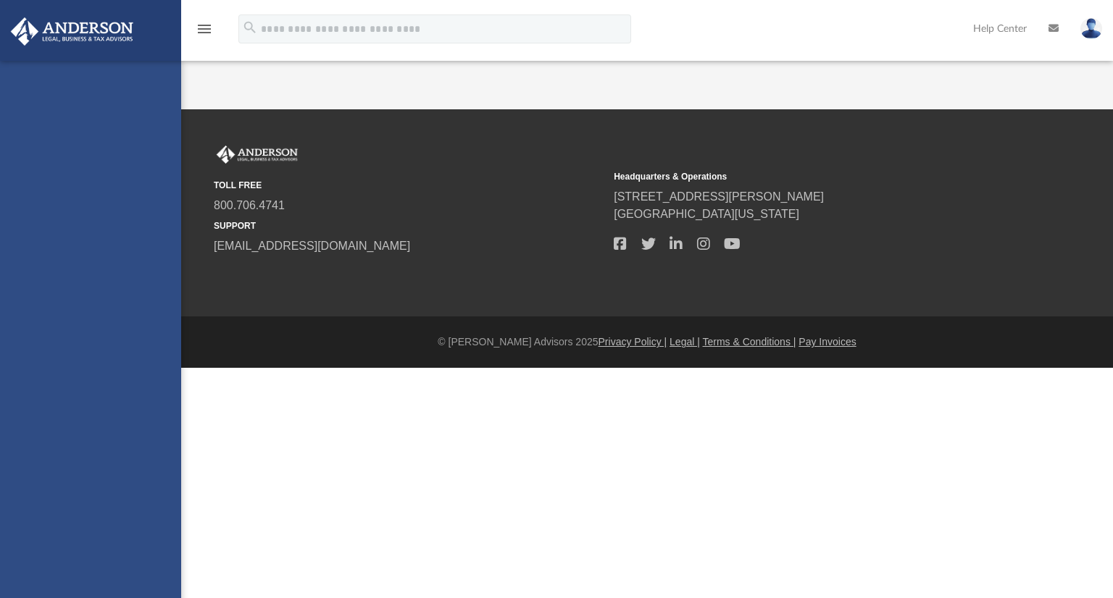 The image size is (1113, 598). Describe the element at coordinates (827, 342) in the screenshot. I see `a: Pay Invoices` at that location.